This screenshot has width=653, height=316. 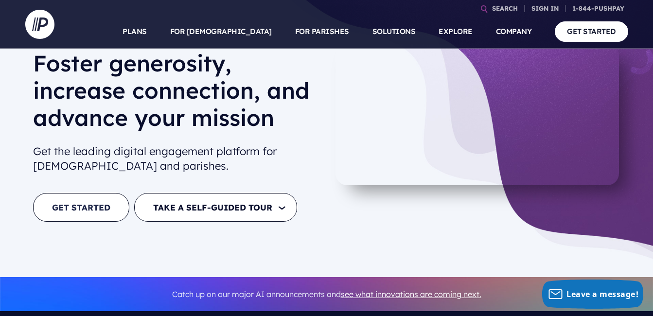 I want to click on span: see what innovations are coming next., so click(x=411, y=294).